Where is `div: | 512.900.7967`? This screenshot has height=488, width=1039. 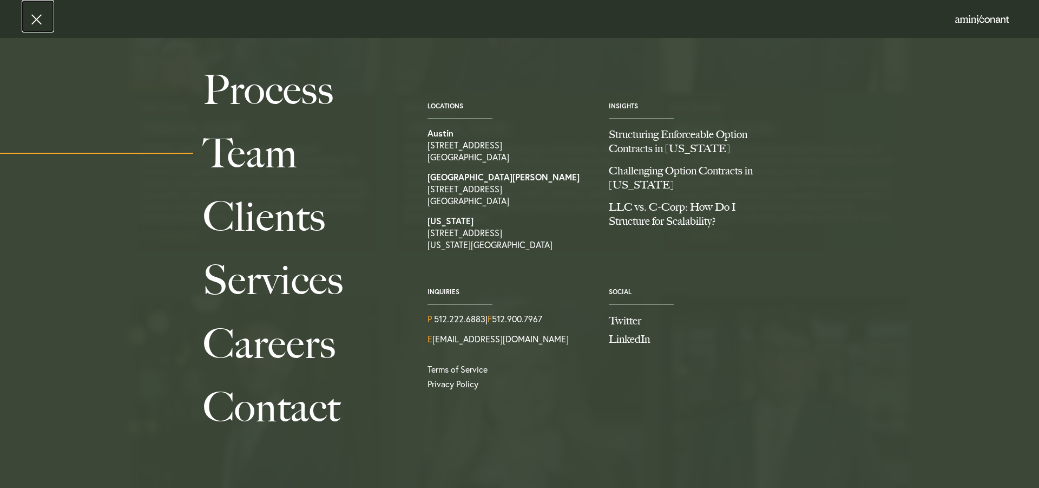
div: | 512.900.7967 is located at coordinates (510, 319).